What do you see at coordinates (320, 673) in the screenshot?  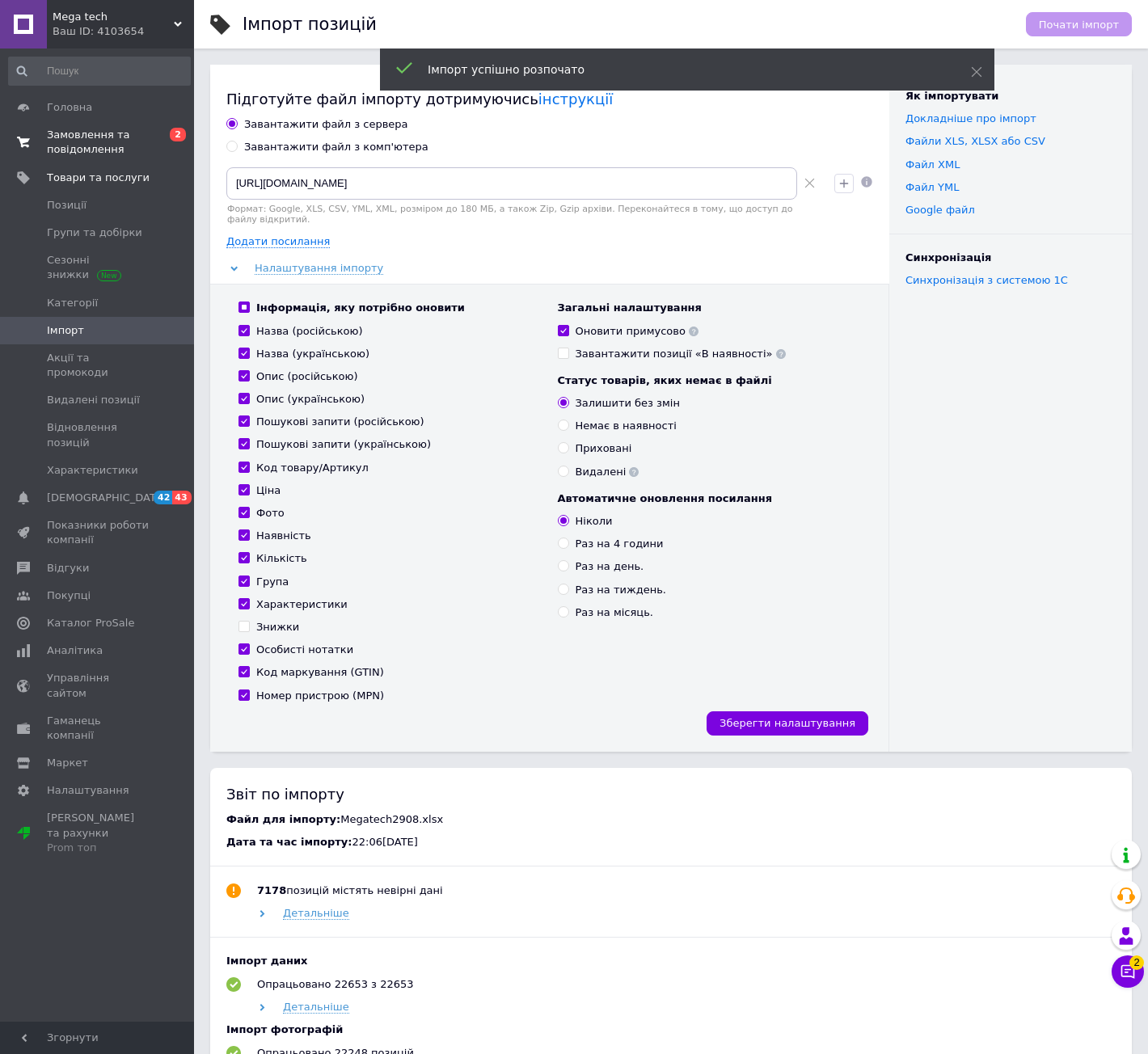 I see `div: Код маркування (GTIN)` at bounding box center [320, 673].